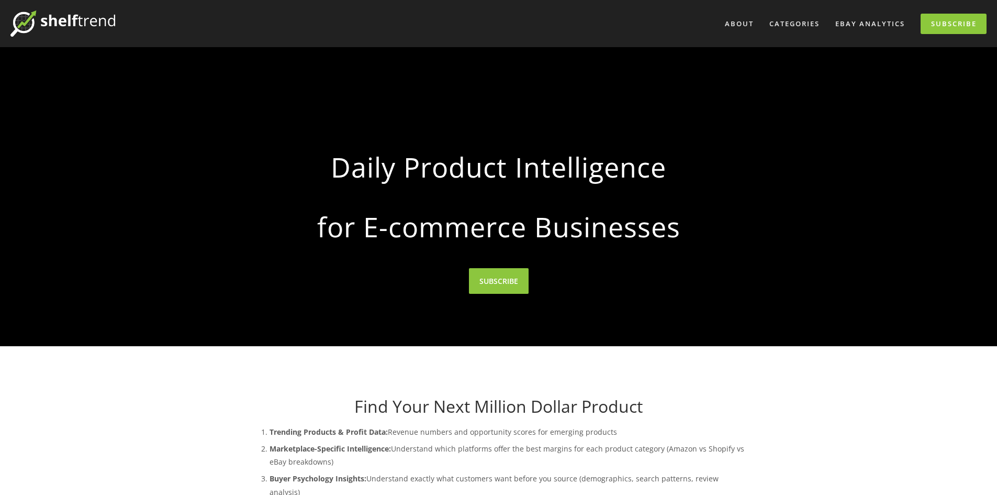 The width and height of the screenshot is (997, 495). Describe the element at coordinates (499, 167) in the screenshot. I see `strong: Daily Product Intelligence` at that location.